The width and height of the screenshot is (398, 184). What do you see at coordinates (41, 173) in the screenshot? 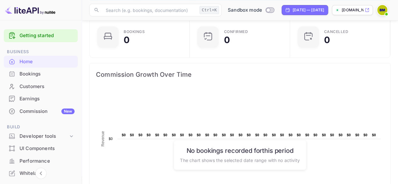
I see `a: Whitelabel` at bounding box center [41, 173].